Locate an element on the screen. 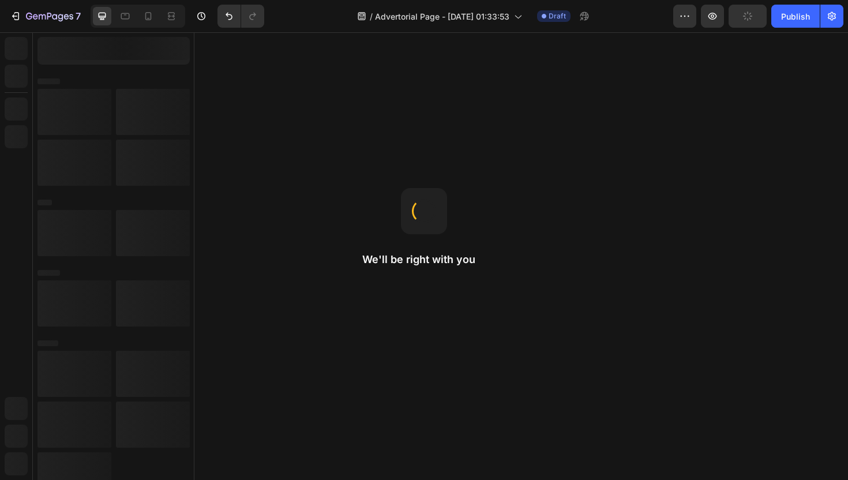 This screenshot has height=480, width=848. div: Undo/Redo is located at coordinates (241, 16).